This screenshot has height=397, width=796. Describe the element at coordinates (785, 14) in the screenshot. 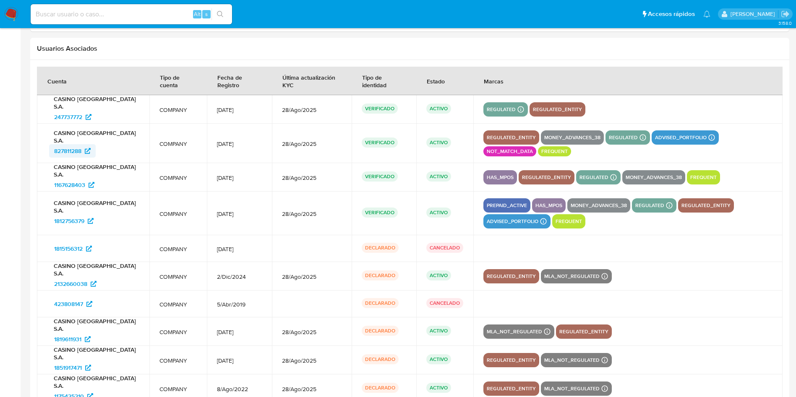

I see `a: Salir` at that location.